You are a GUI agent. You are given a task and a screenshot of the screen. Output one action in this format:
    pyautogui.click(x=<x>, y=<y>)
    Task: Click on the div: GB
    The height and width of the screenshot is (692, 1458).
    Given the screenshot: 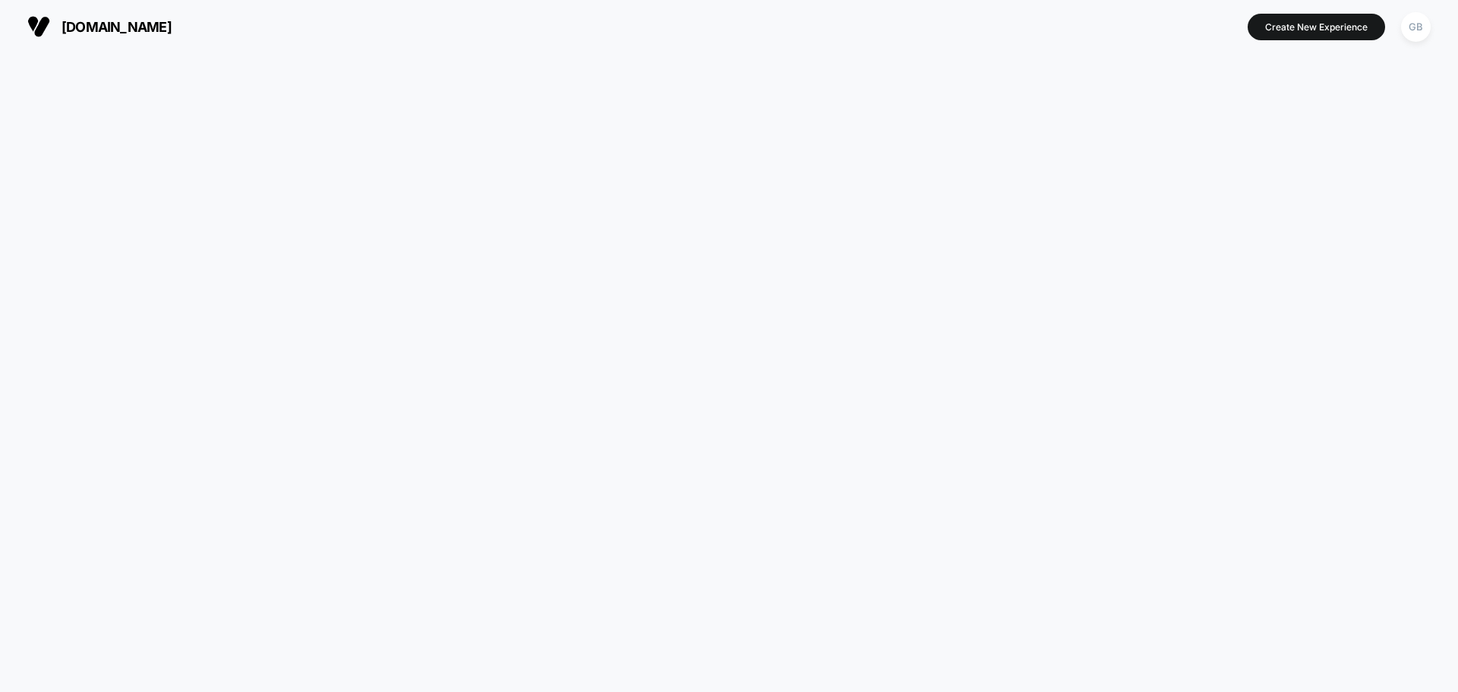 What is the action you would take?
    pyautogui.click(x=1415, y=27)
    